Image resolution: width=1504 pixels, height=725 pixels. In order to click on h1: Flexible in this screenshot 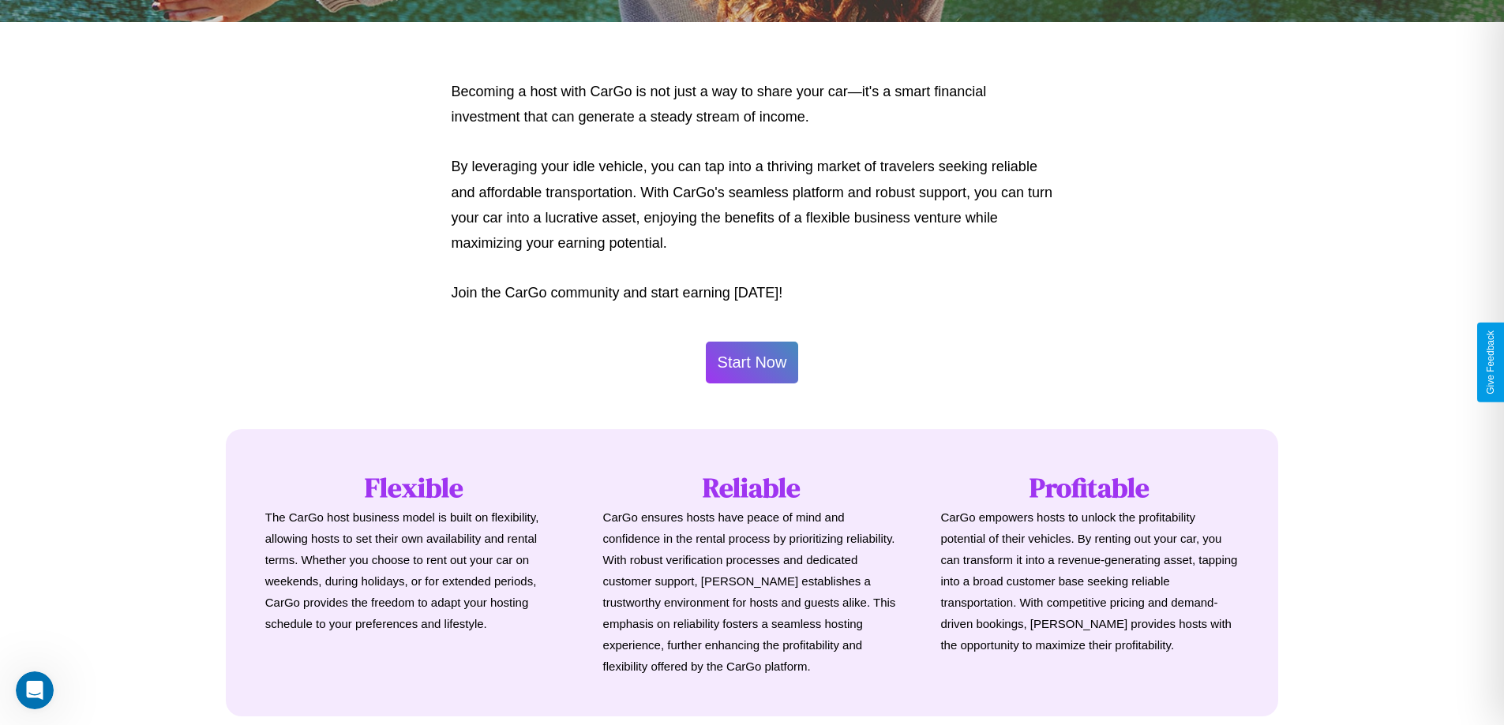, I will do `click(414, 488)`.